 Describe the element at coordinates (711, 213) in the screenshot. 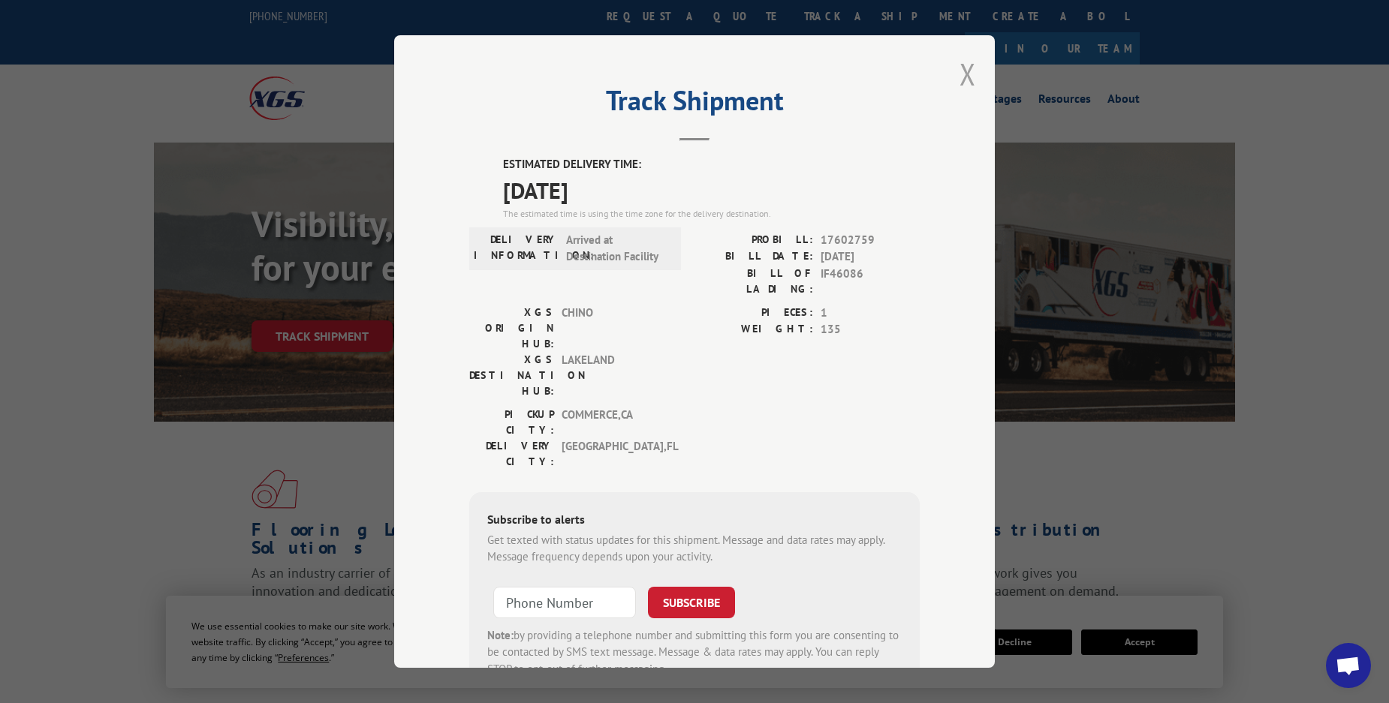

I see `div: The estimated time is using the time zone for the delivery destination.` at that location.